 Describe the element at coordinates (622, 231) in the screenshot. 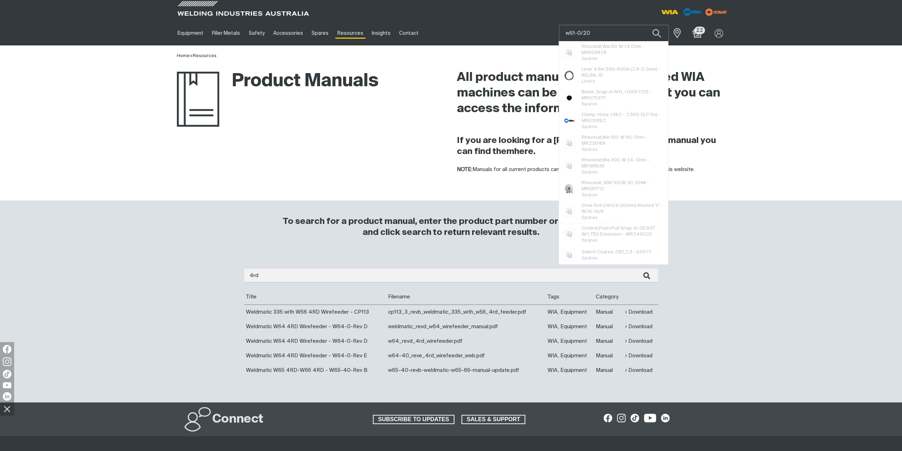

I see `span: Control,Push/Pull Snap-In 28.937 W/1.750 Extension - MR249320` at that location.